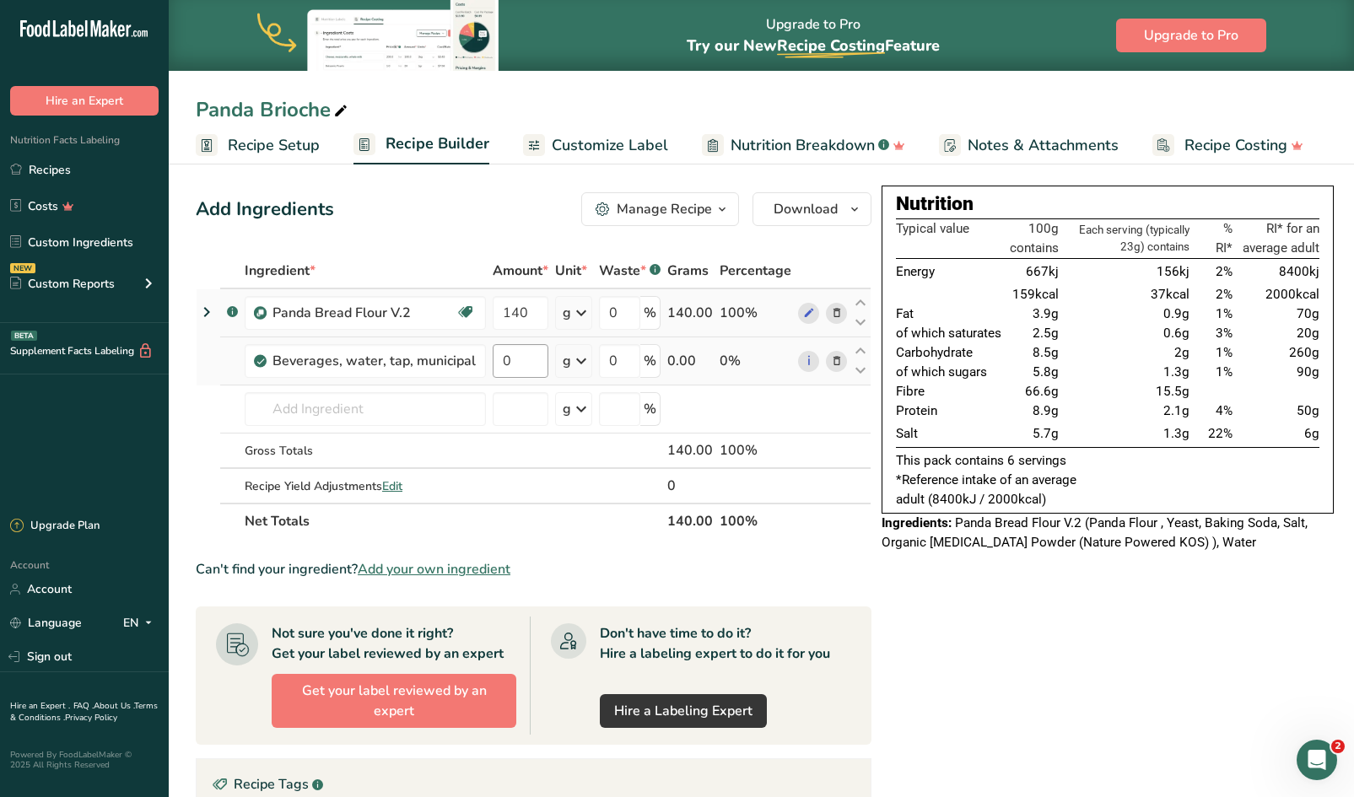 The image size is (1354, 797). I want to click on span: Add your own ingredient, so click(434, 569).